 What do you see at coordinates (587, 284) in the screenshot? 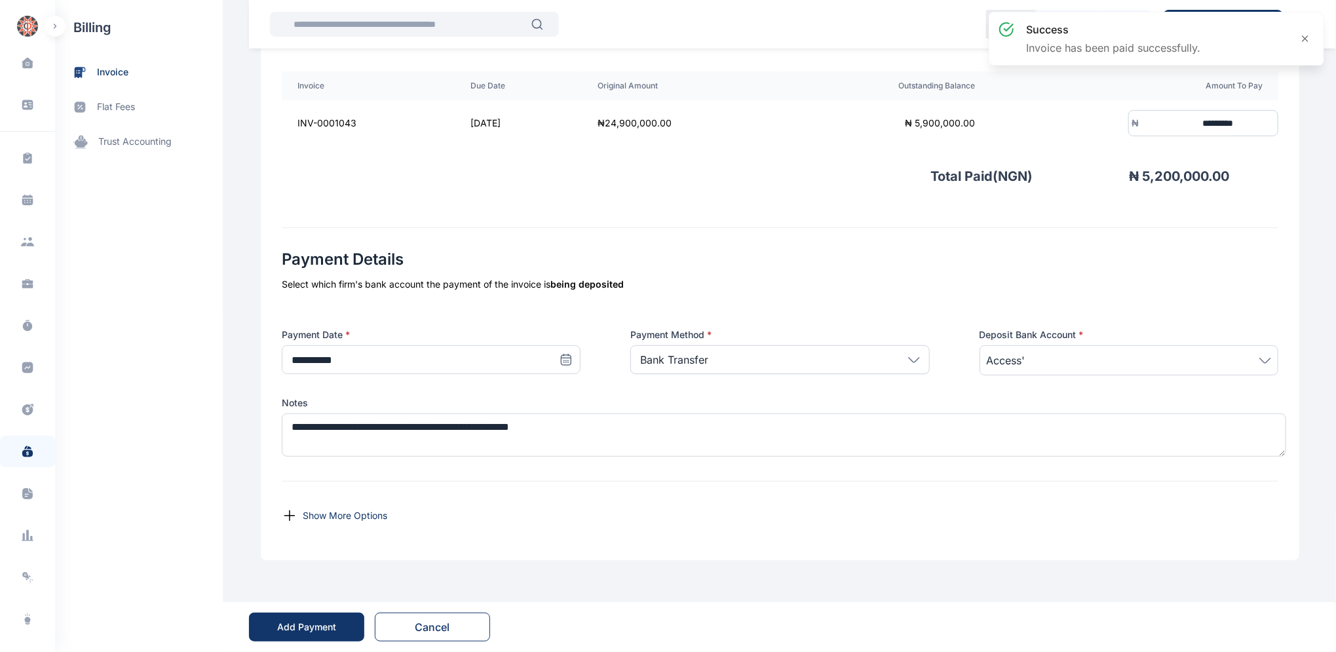
I see `span: being deposited` at bounding box center [587, 284].